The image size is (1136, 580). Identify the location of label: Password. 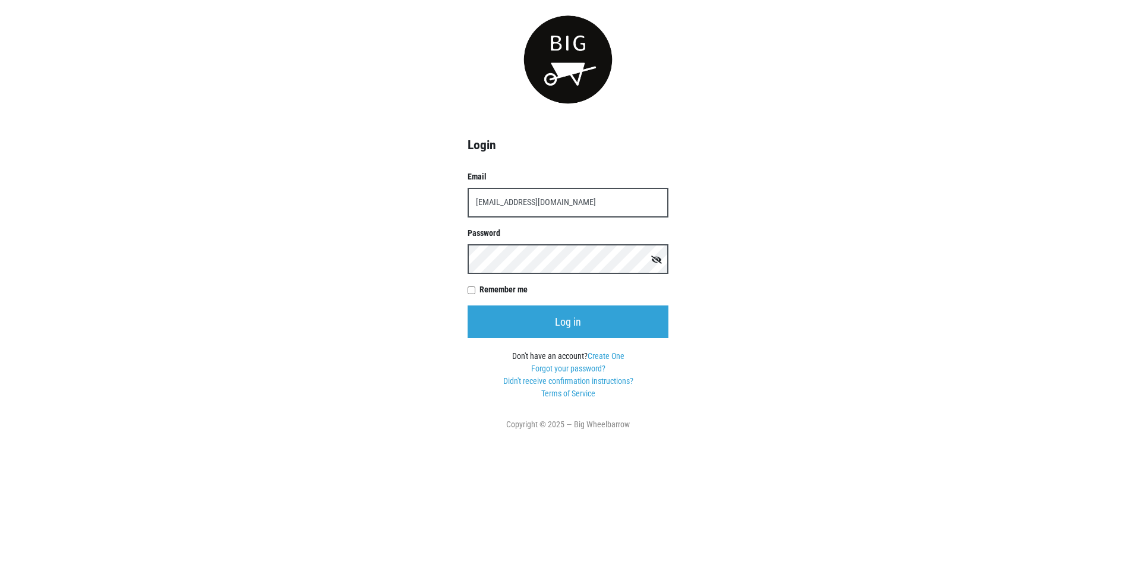
(568, 233).